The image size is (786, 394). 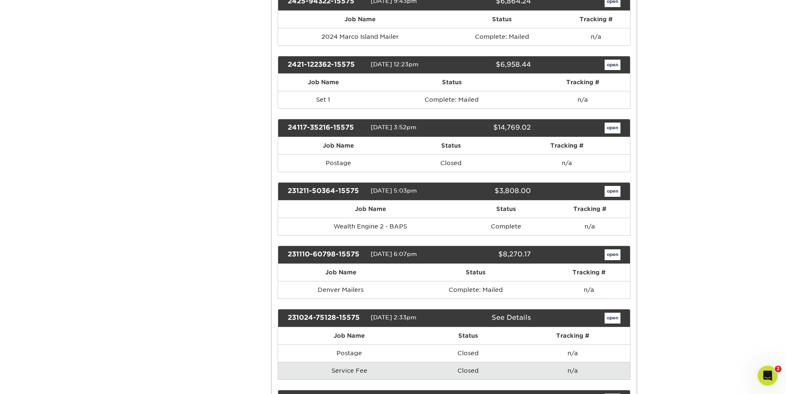 What do you see at coordinates (492, 191) in the screenshot?
I see `div: $3,808.00` at bounding box center [492, 191].